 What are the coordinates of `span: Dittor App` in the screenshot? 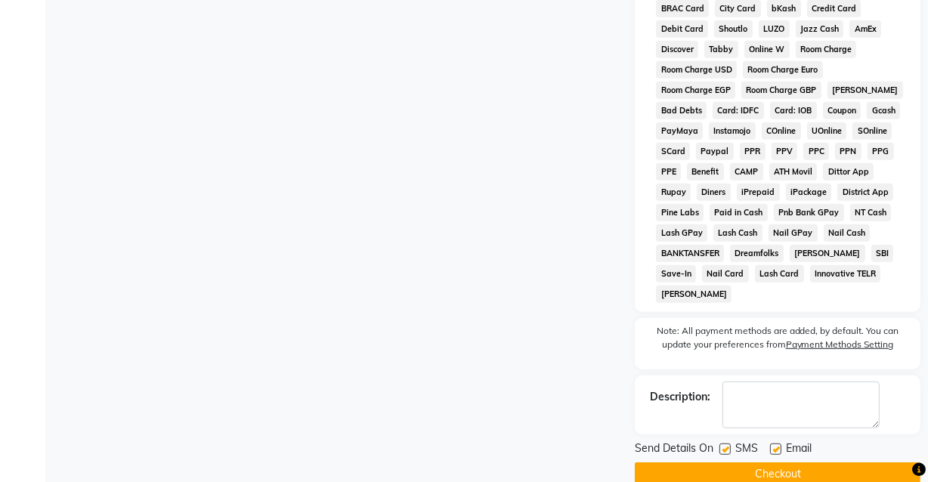 It's located at (848, 172).